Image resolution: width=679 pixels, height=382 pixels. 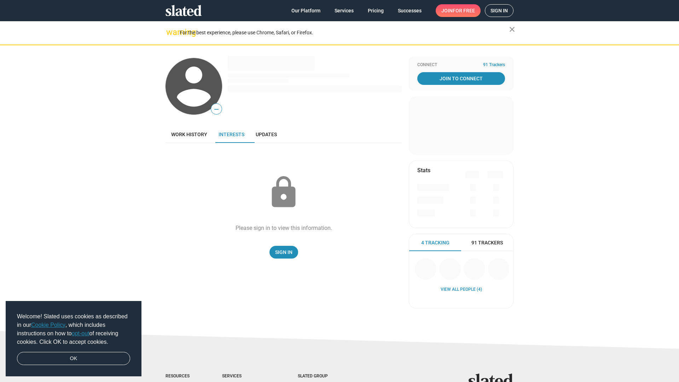 I want to click on div: cookieconsent, so click(x=74, y=339).